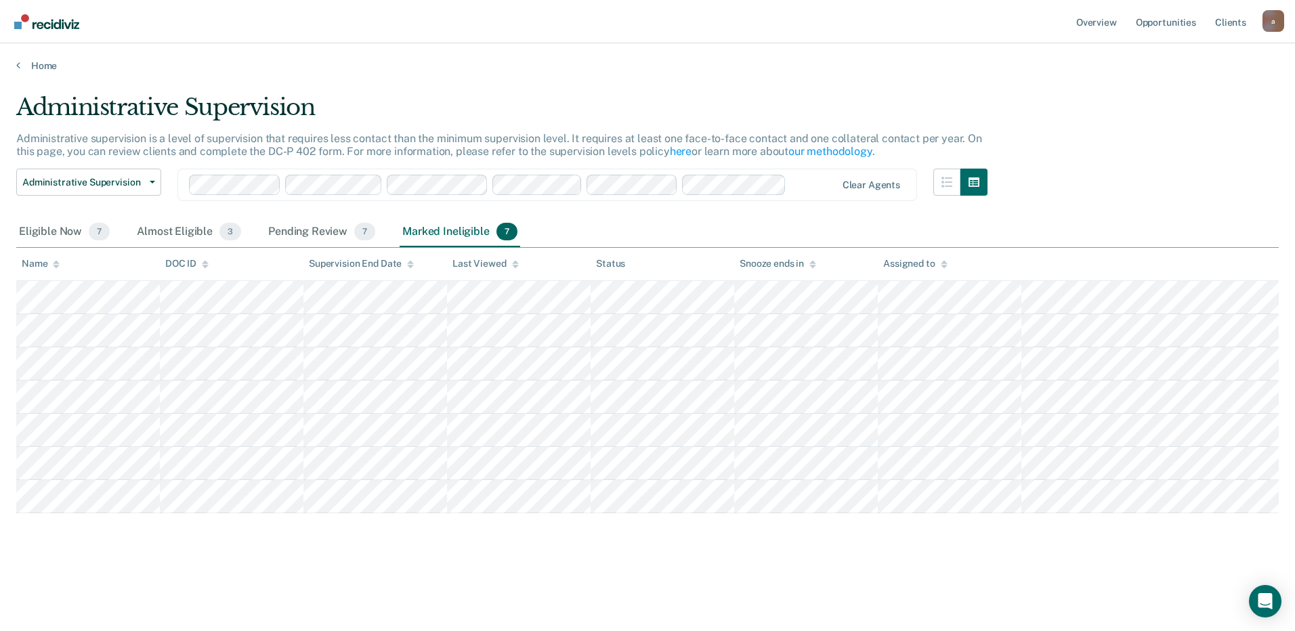 Image resolution: width=1295 pixels, height=631 pixels. I want to click on span: Administrative Supervision, so click(83, 182).